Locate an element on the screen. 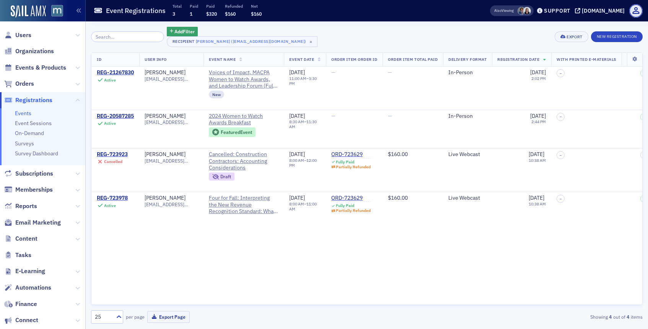  a: Organizations is located at coordinates (29, 51).